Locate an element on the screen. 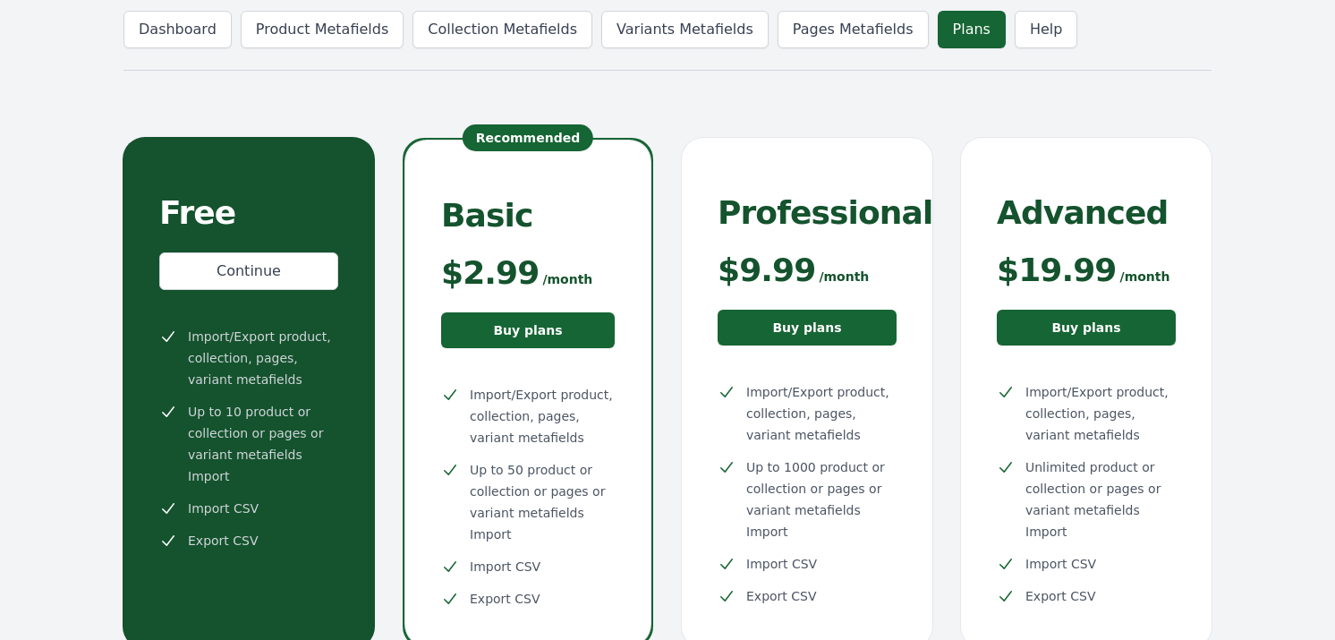 Image resolution: width=1335 pixels, height=640 pixels. li: Up to 10 product or collection or pages or variant metafields Import is located at coordinates (249, 444).